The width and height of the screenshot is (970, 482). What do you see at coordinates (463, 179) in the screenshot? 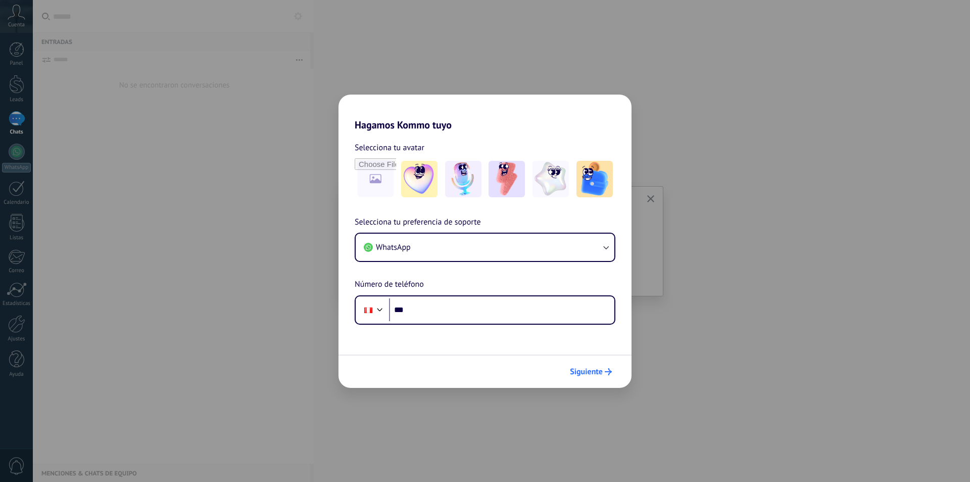
I see `img: -2.jpeg` at bounding box center [463, 179].